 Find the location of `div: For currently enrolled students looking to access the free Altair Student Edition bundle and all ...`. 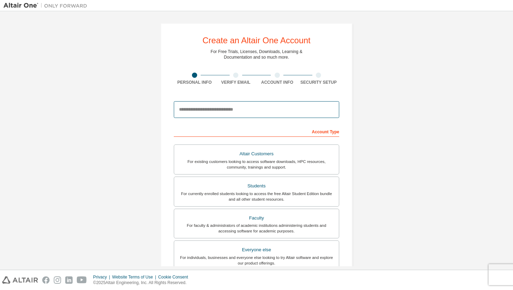

div: For currently enrolled students looking to access the free Altair Student Edition bundle and all ... is located at coordinates (257, 197).